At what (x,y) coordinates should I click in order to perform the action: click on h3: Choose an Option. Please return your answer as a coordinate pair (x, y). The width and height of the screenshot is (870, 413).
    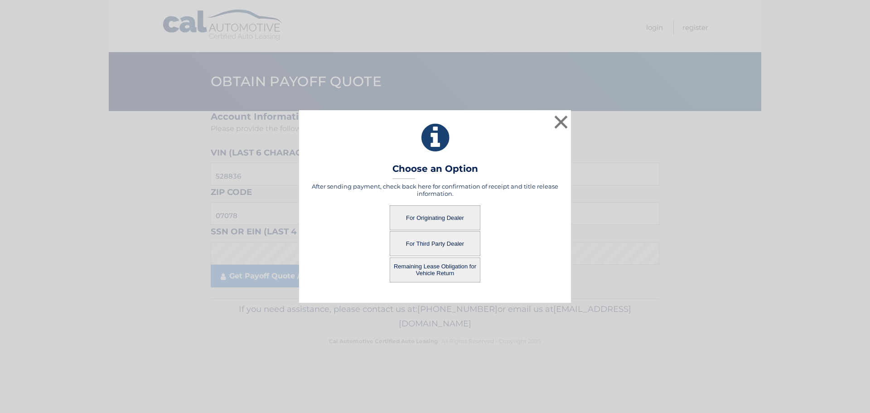
    Looking at the image, I should click on (435, 171).